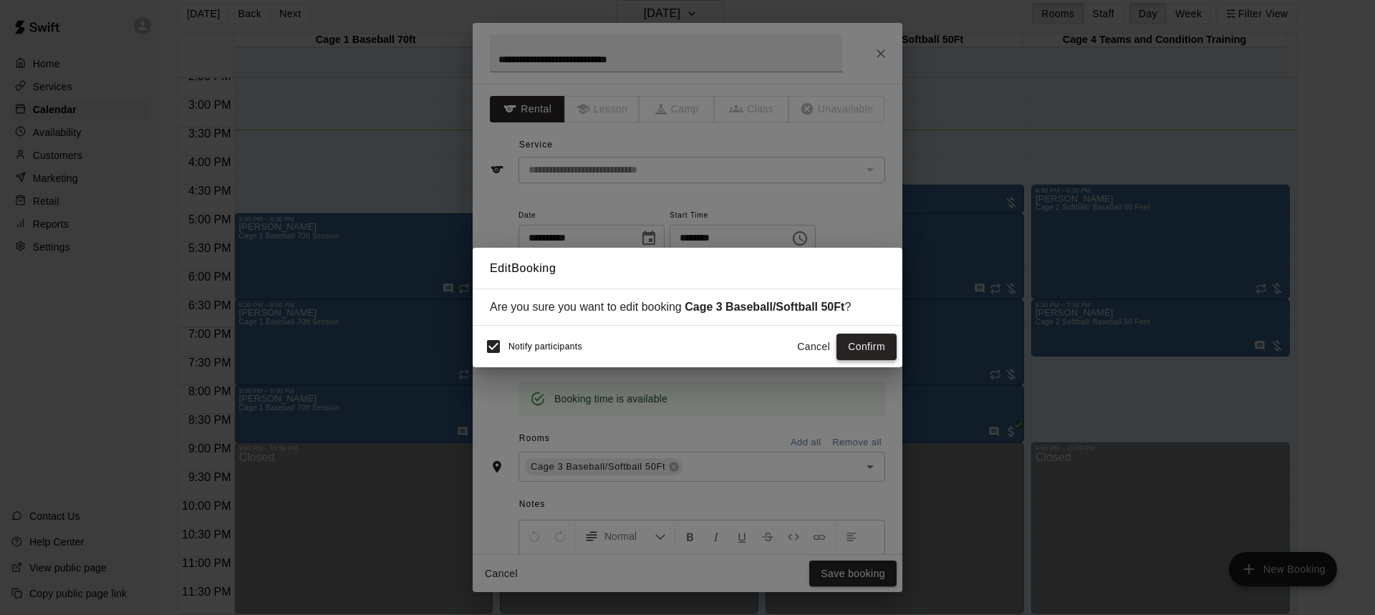 This screenshot has width=1375, height=615. What do you see at coordinates (814, 347) in the screenshot?
I see `button: Cancel` at bounding box center [814, 347].